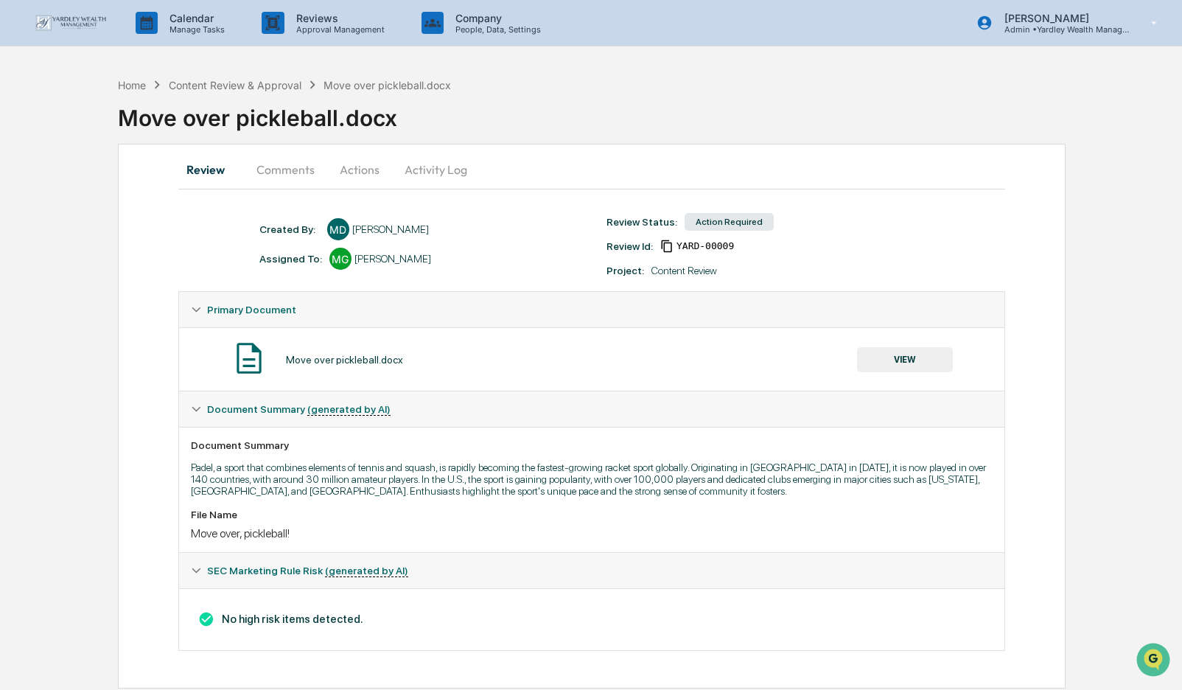 This screenshot has height=690, width=1182. I want to click on div: Project:, so click(625, 270).